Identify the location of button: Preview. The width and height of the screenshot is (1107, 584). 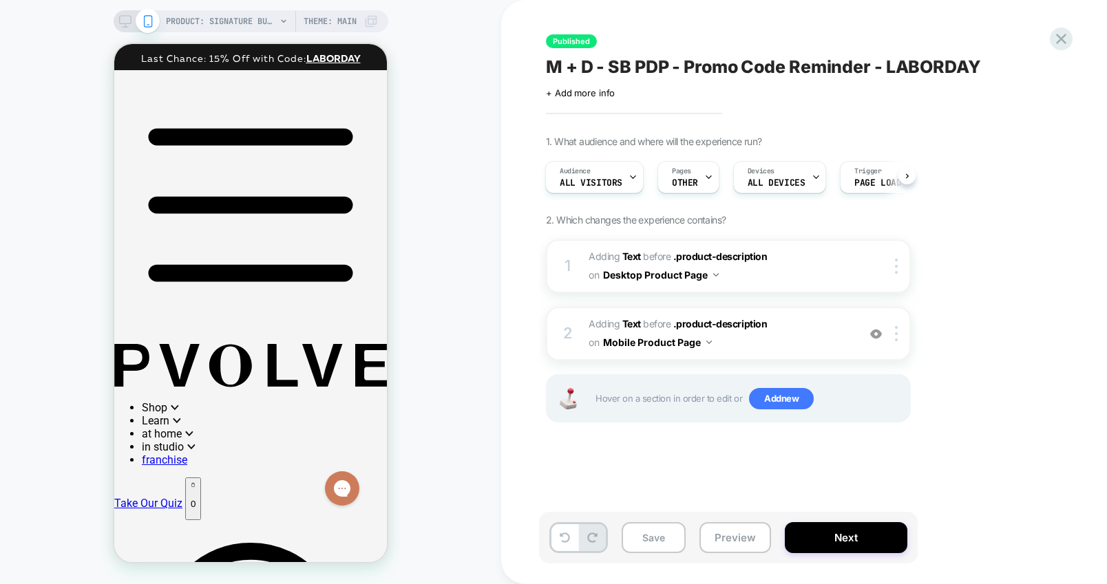
(735, 537).